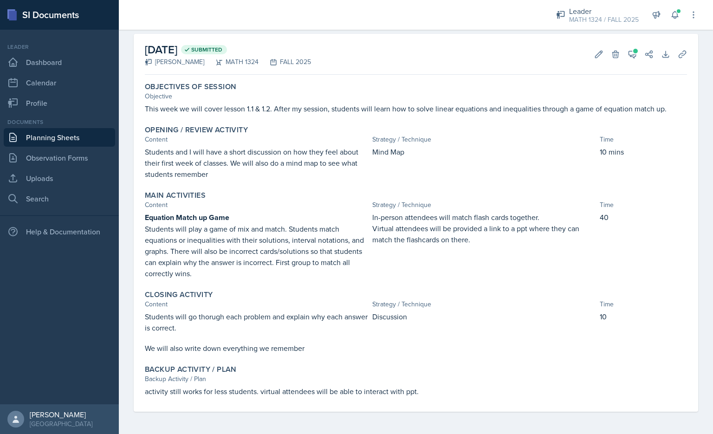  I want to click on a: Profile, so click(59, 103).